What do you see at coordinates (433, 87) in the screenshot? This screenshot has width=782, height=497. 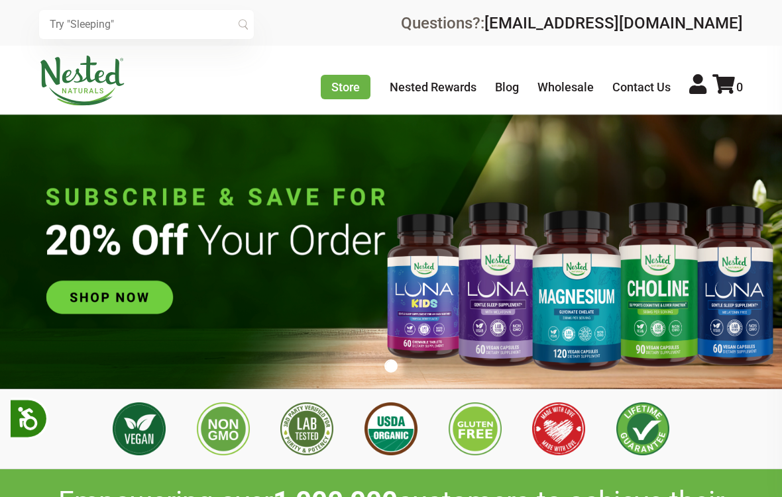 I see `a: Nested Rewards` at bounding box center [433, 87].